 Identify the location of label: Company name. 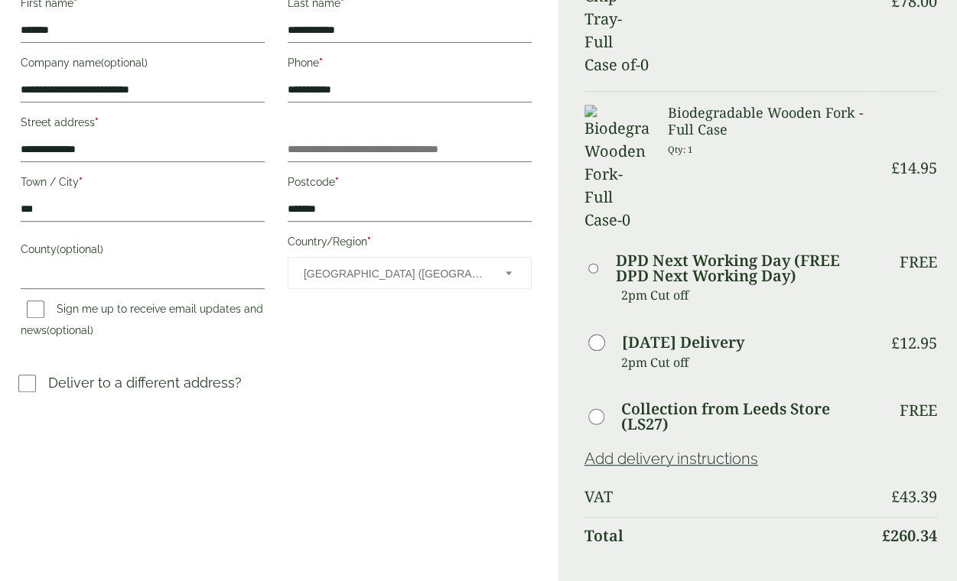
(142, 65).